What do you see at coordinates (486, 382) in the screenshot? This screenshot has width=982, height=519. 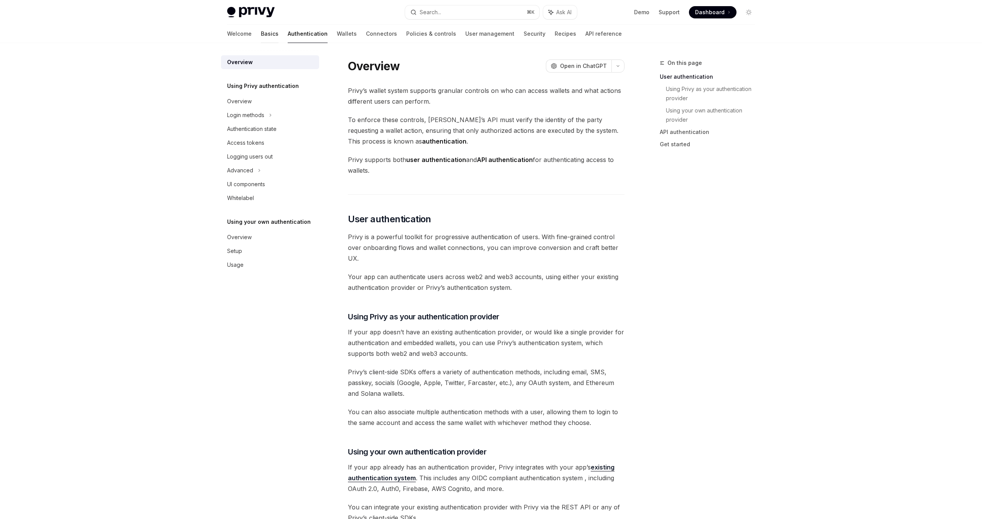 I see `span: Privy’s client-side SDKs offers a variety of authentication methods, including email, SMS, passke...` at bounding box center [486, 382].